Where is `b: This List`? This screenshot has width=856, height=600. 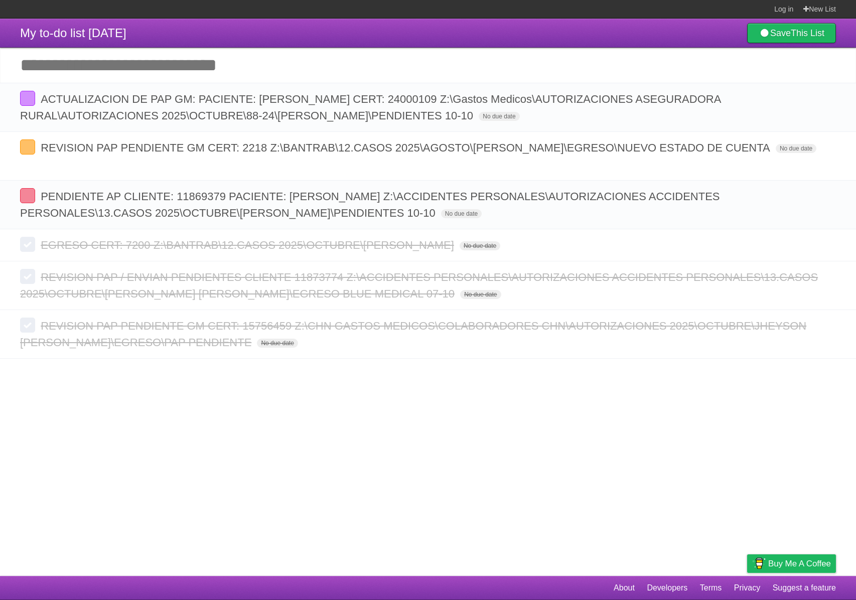
b: This List is located at coordinates (807, 33).